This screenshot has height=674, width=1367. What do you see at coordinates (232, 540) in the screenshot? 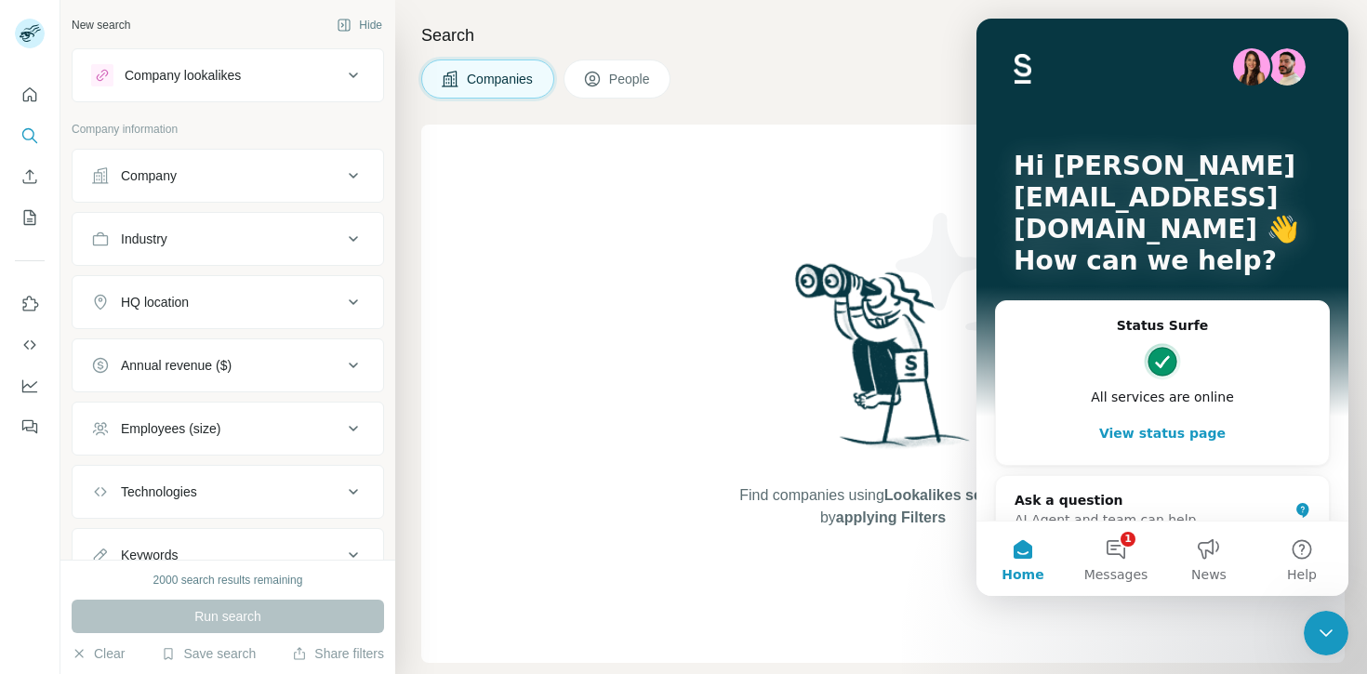
I see `button: News` at bounding box center [232, 540].